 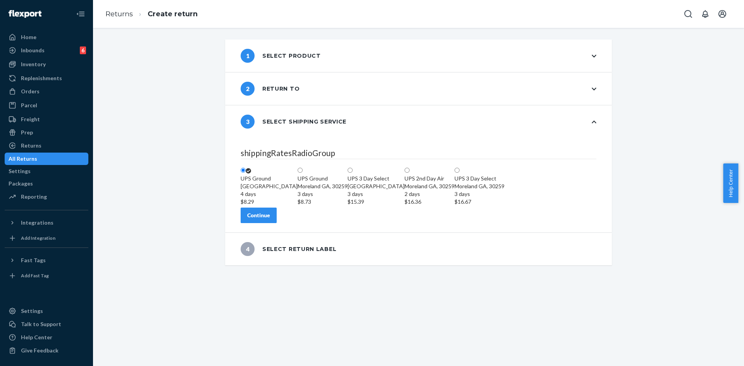 What do you see at coordinates (25, 14) in the screenshot?
I see `img: Flexport logo` at bounding box center [25, 14].